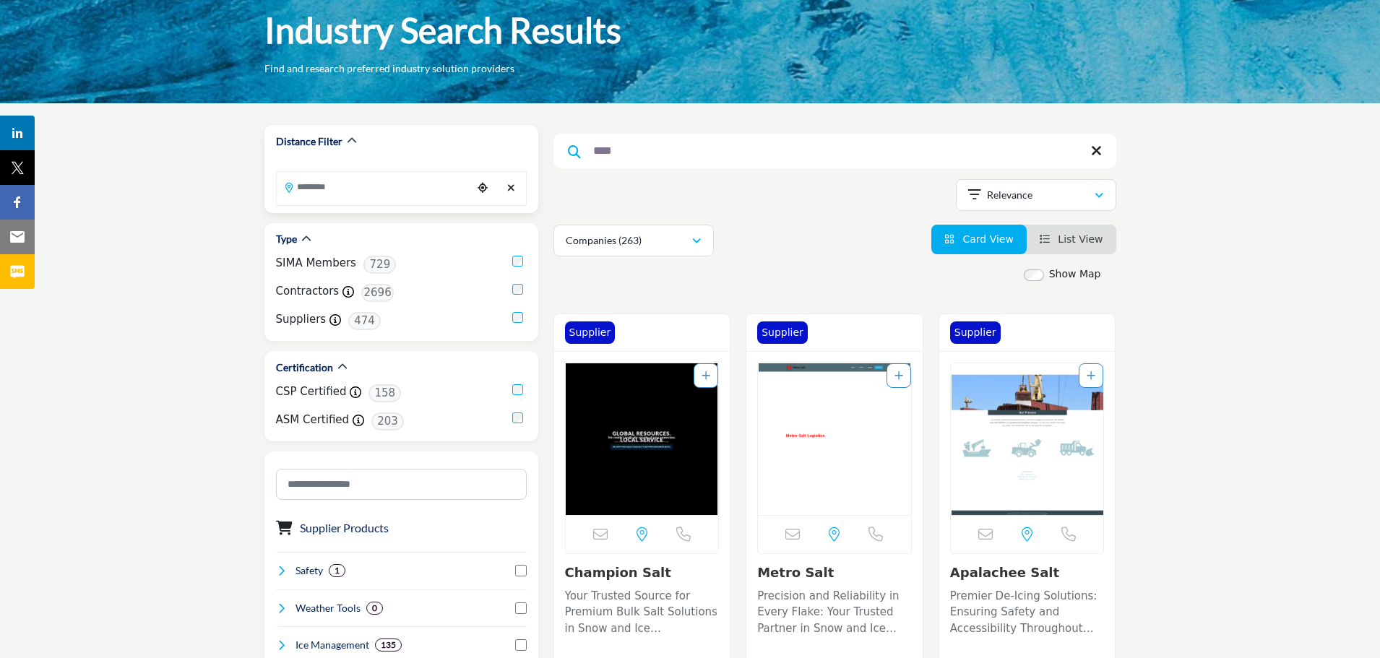 Image resolution: width=1380 pixels, height=658 pixels. Describe the element at coordinates (521, 608) in the screenshot. I see `input: Select Weather Tools checkbox` at that location.